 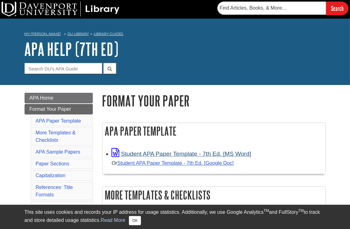 What do you see at coordinates (175, 217) in the screenshot?
I see `div: This site uses cookies and records your IP address for usage statistics. Additionally, we use Goo...` at bounding box center [175, 217].